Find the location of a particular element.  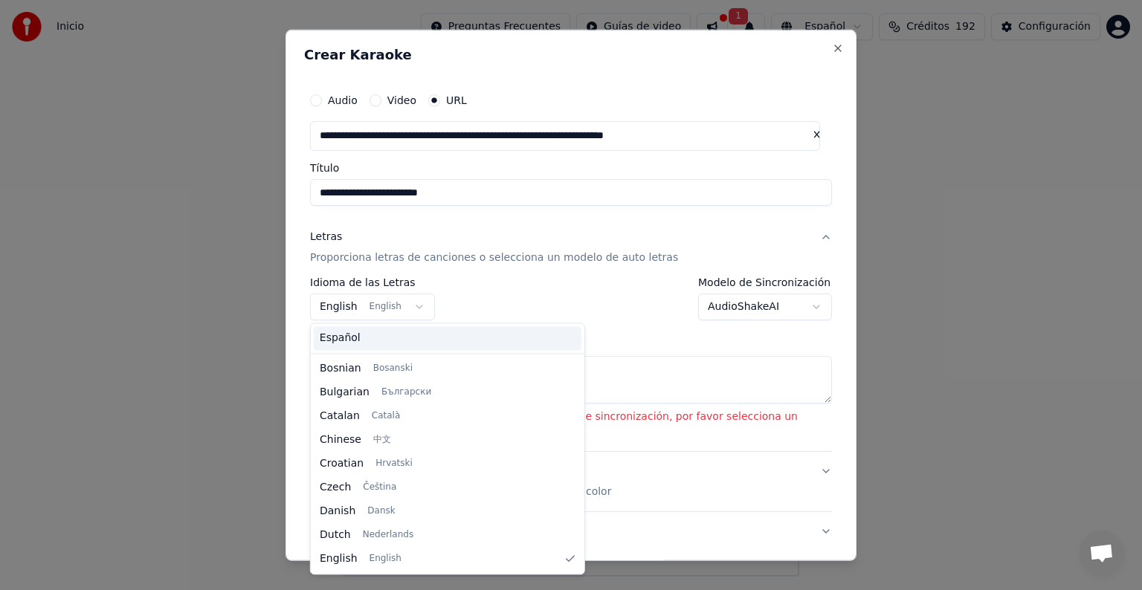

span: Bosanski is located at coordinates (392, 369).